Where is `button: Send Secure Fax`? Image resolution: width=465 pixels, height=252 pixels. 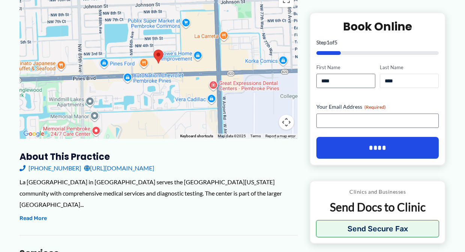
button: Send Secure Fax is located at coordinates (378, 228).